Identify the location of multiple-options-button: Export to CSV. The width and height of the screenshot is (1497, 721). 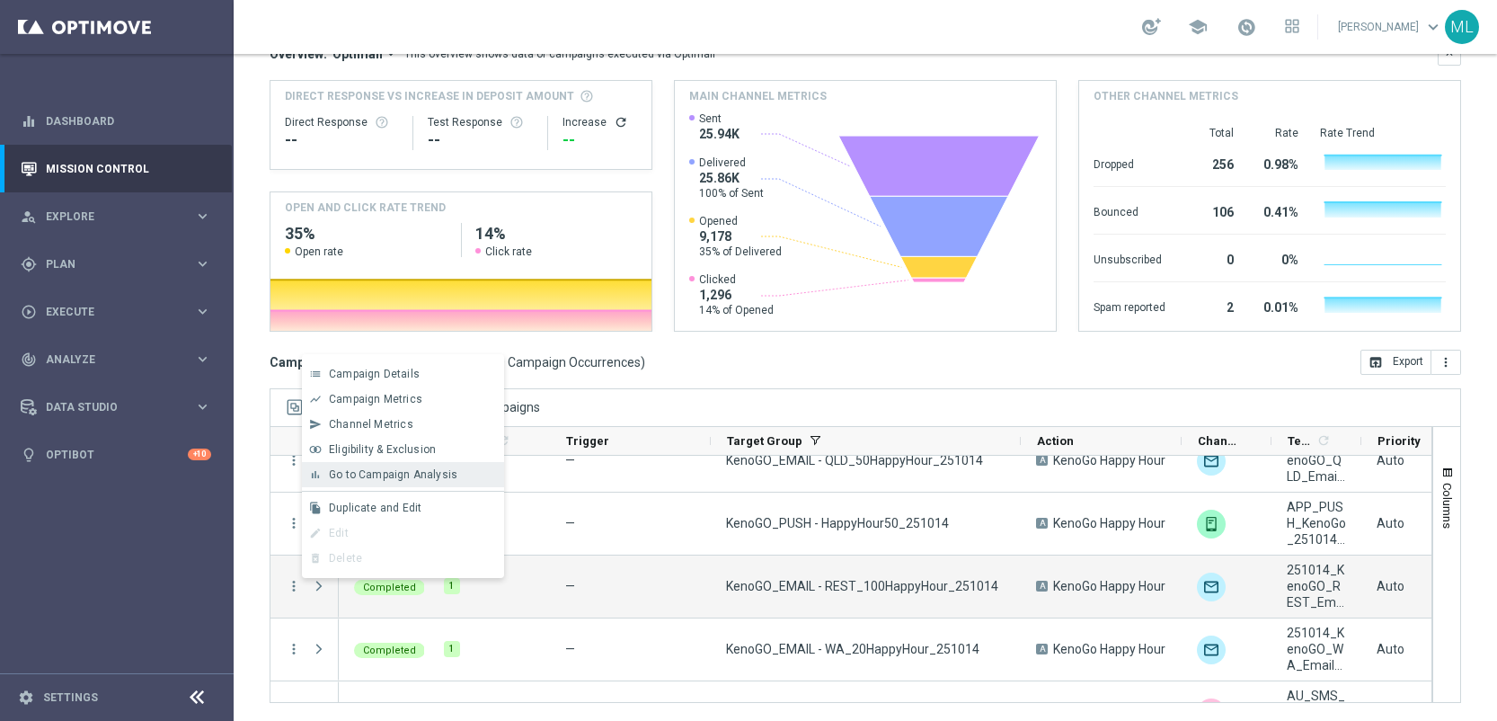
(1411, 361).